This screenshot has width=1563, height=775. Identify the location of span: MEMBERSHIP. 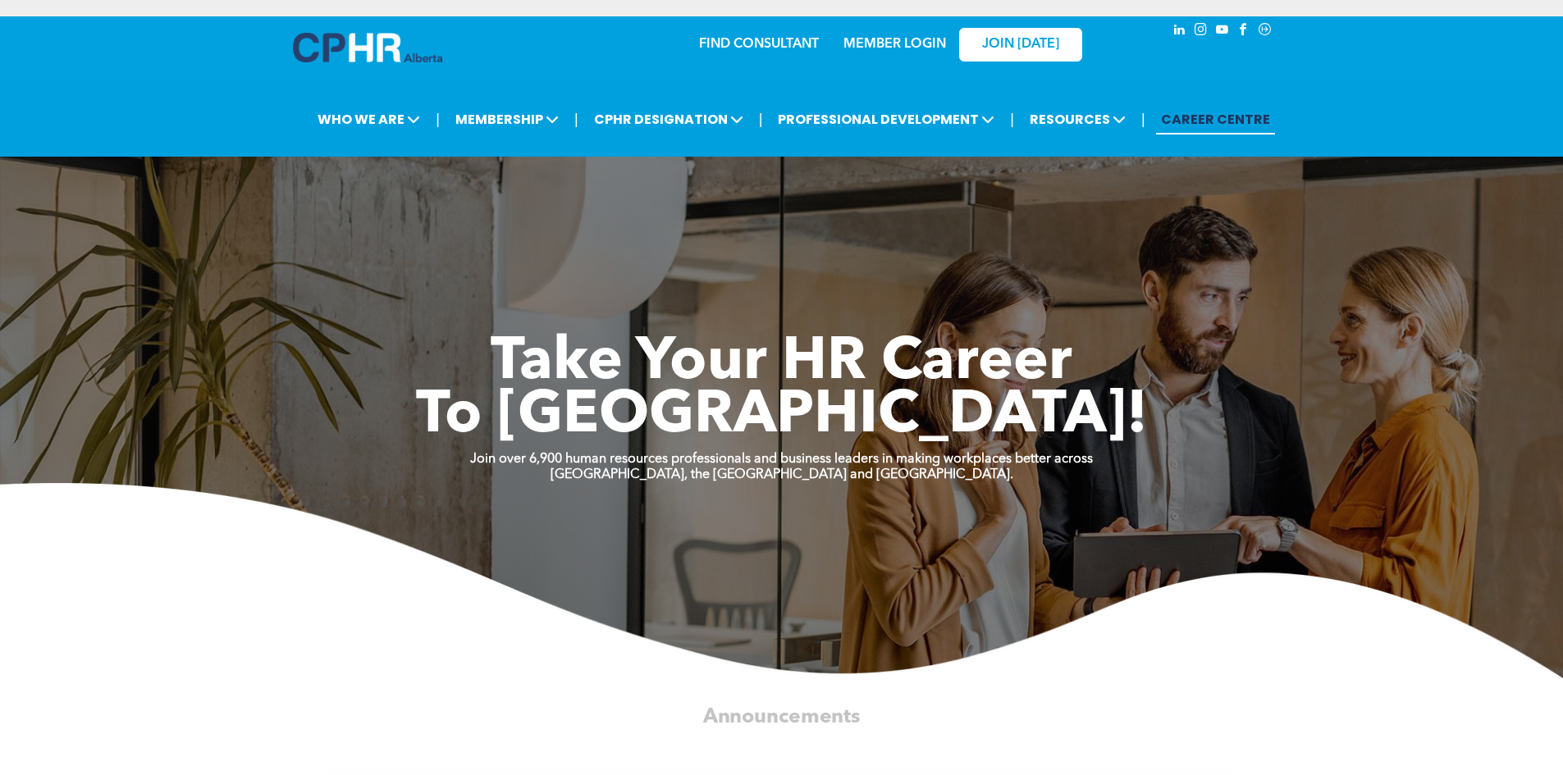
(507, 119).